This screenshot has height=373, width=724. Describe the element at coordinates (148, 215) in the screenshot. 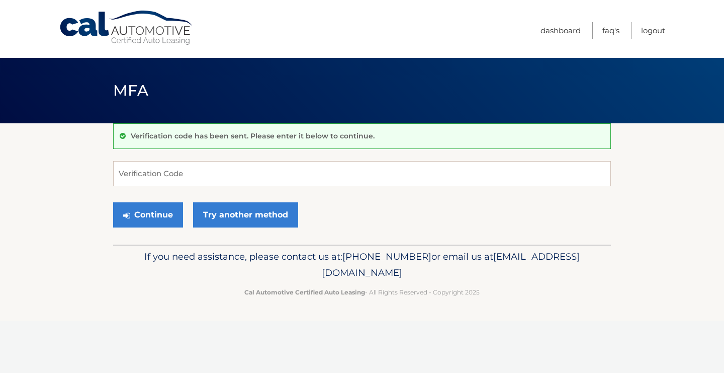

I see `button: Continue` at that location.